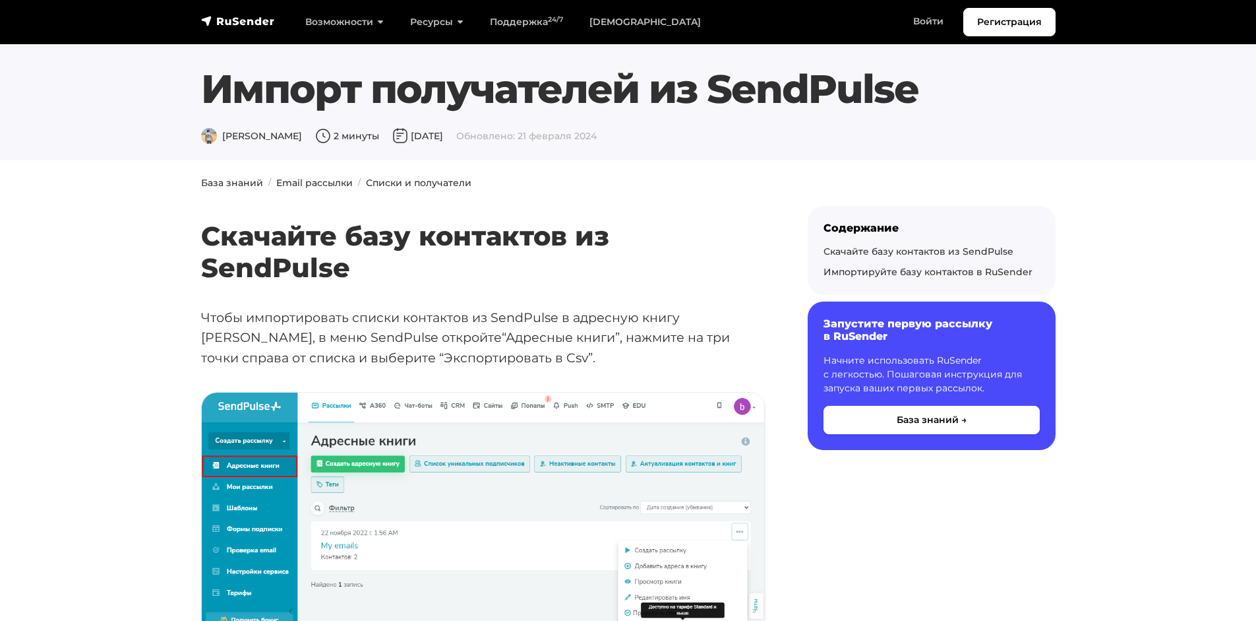 The height and width of the screenshot is (621, 1256). Describe the element at coordinates (347, 136) in the screenshot. I see `span: 2 минуты` at that location.